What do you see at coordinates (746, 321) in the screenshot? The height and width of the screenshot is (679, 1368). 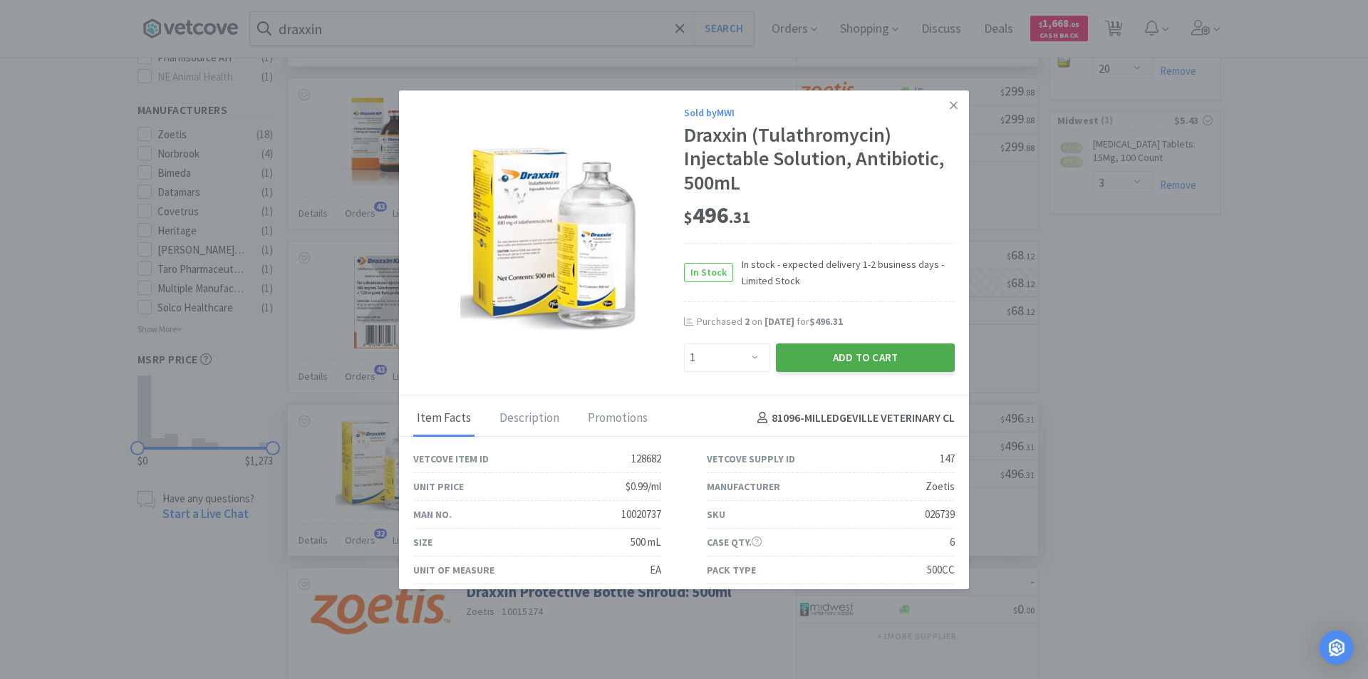 I see `span: 2` at bounding box center [746, 321].